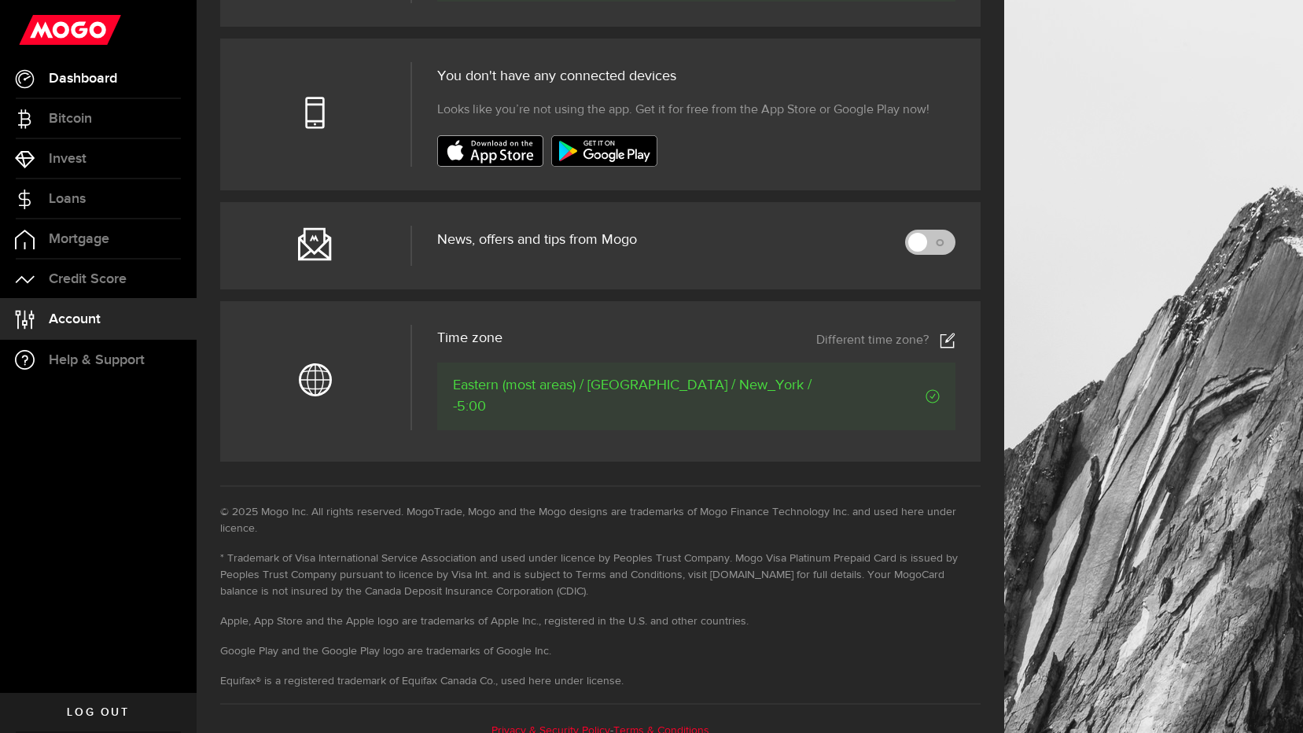 Image resolution: width=1303 pixels, height=733 pixels. What do you see at coordinates (604, 151) in the screenshot?
I see `img: badge-google-play.svg` at bounding box center [604, 151].